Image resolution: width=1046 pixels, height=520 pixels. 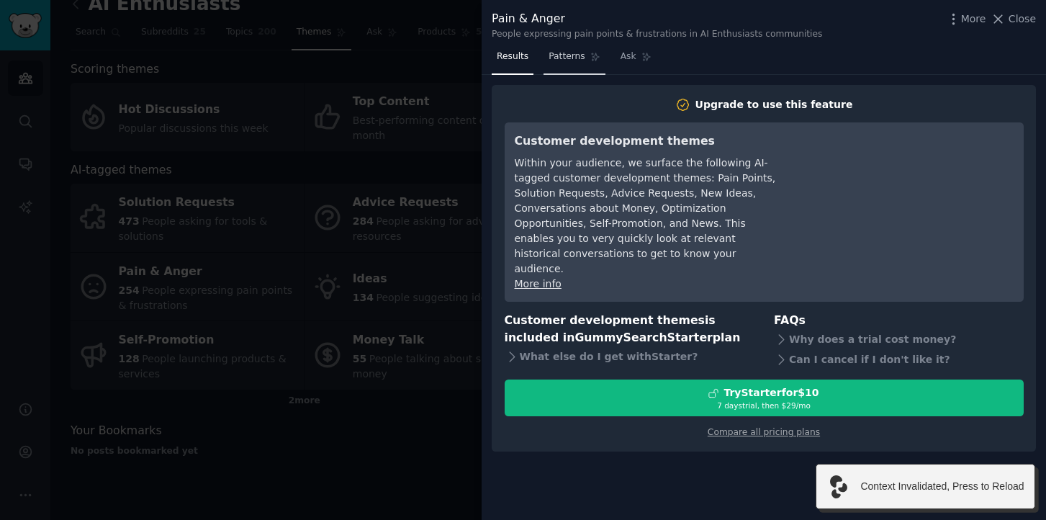 What do you see at coordinates (645, 141) in the screenshot?
I see `h3: Customer development themes` at bounding box center [645, 141].